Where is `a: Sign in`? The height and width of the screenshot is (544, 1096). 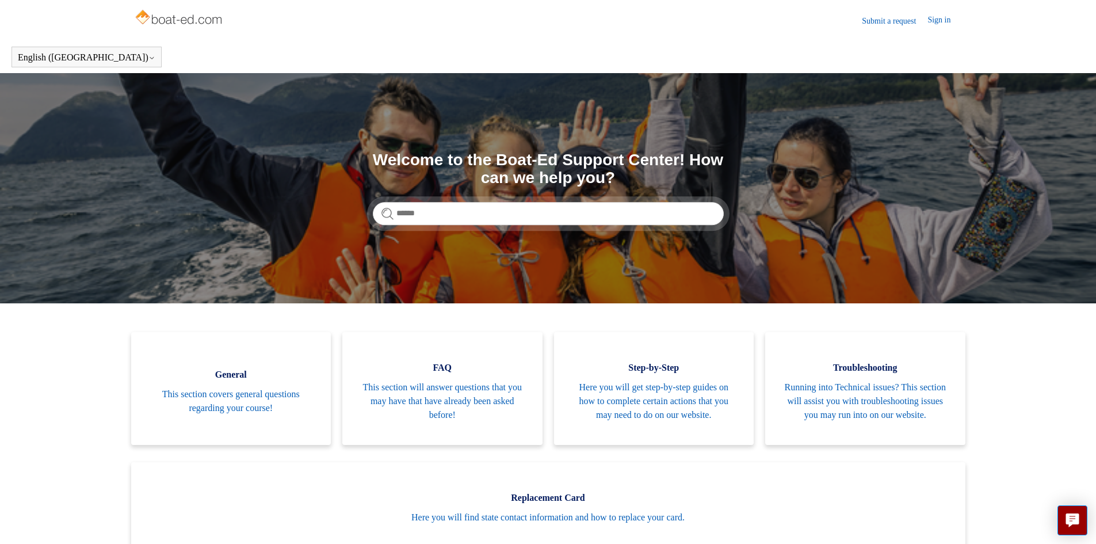
a: Sign in is located at coordinates (945, 21).